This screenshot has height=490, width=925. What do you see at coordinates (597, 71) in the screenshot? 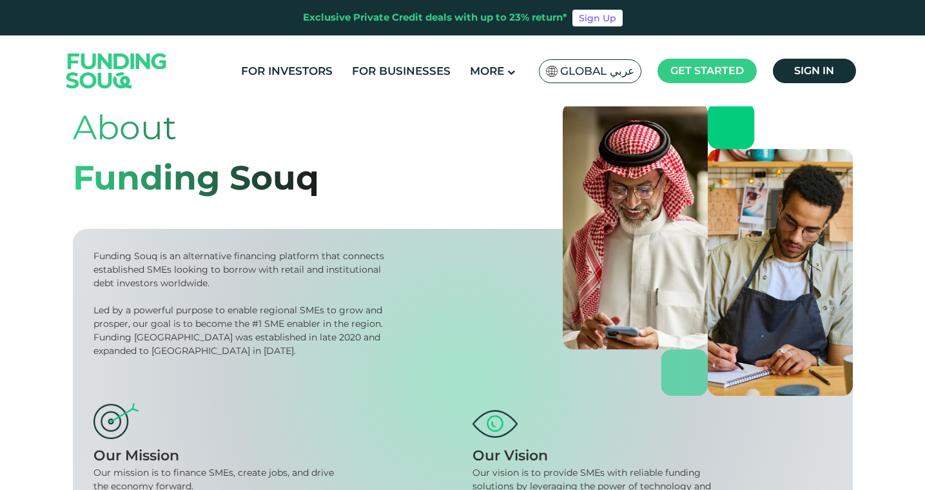
I see `span: Global عربي` at bounding box center [597, 71].